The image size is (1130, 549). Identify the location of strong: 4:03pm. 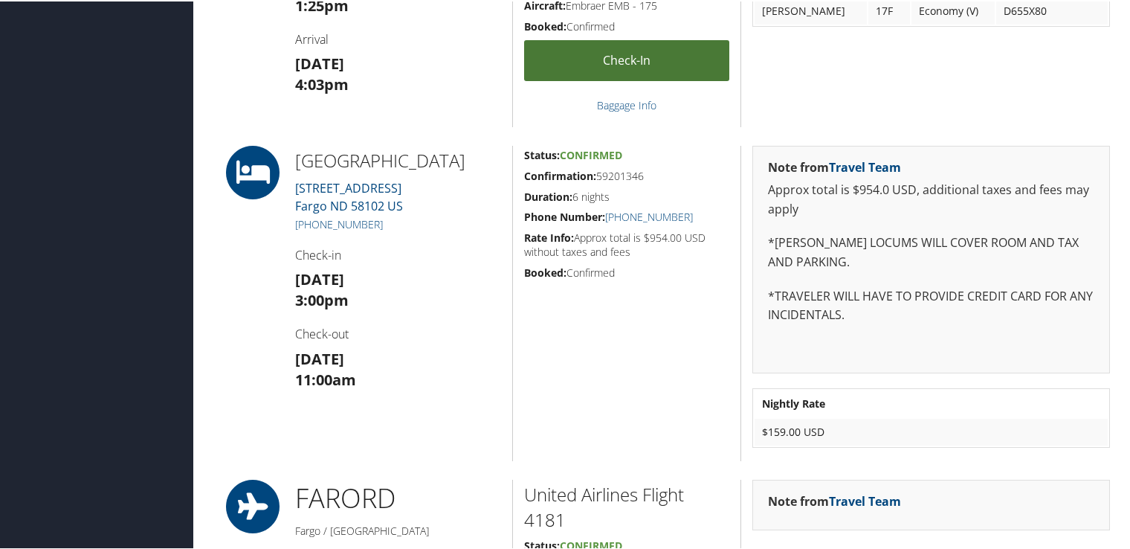
(322, 83).